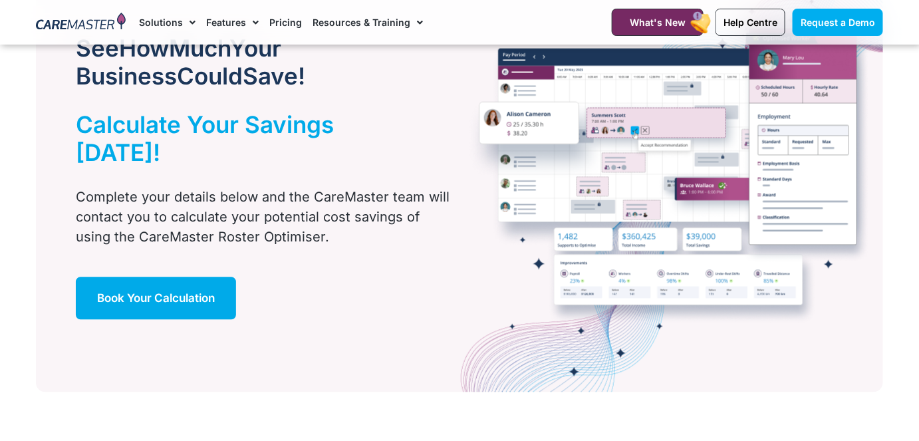  What do you see at coordinates (97, 49) in the screenshot?
I see `span: See` at bounding box center [97, 49].